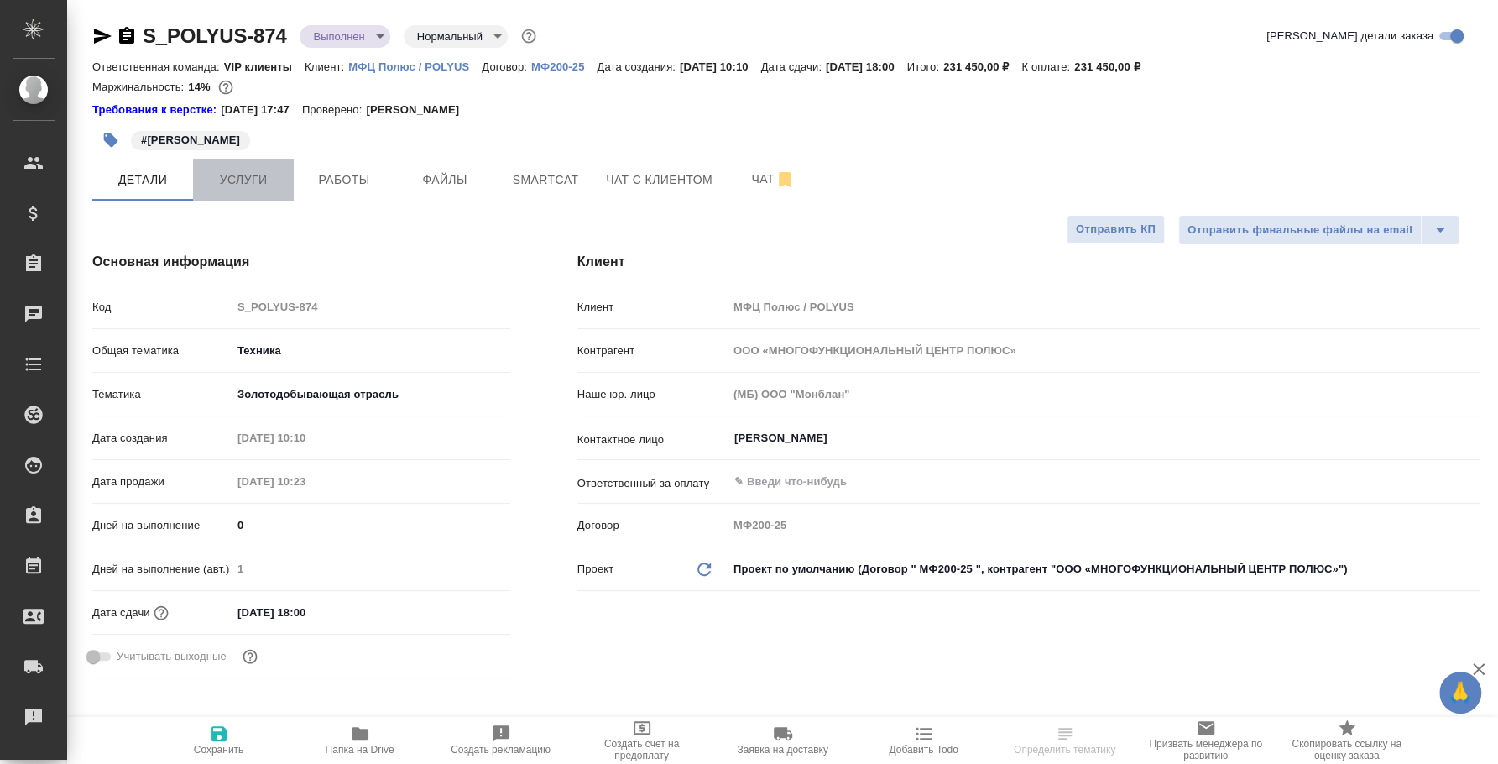 The height and width of the screenshot is (764, 1498). What do you see at coordinates (301, 262) in the screenshot?
I see `h4: Основная информация` at bounding box center [301, 262].